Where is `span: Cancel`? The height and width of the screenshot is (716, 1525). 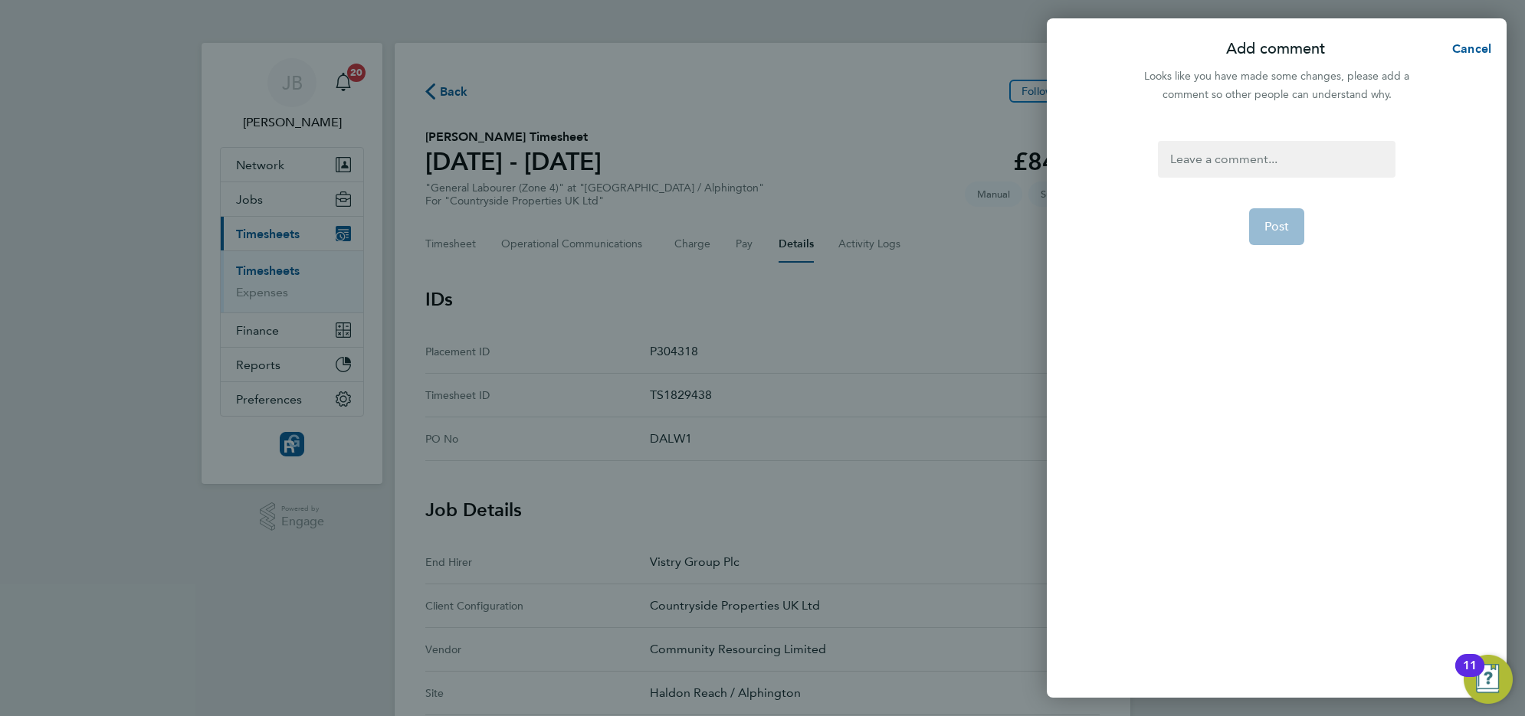 span: Cancel is located at coordinates (1469, 48).